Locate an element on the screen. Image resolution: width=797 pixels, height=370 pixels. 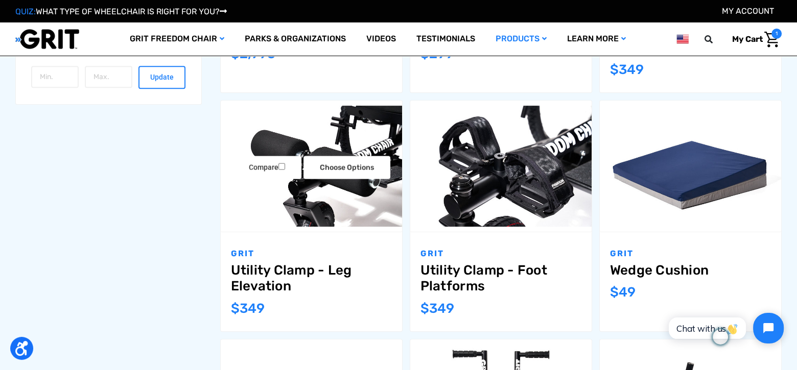
img: Utility Clamp - Leg Elevation is located at coordinates (311, 166).